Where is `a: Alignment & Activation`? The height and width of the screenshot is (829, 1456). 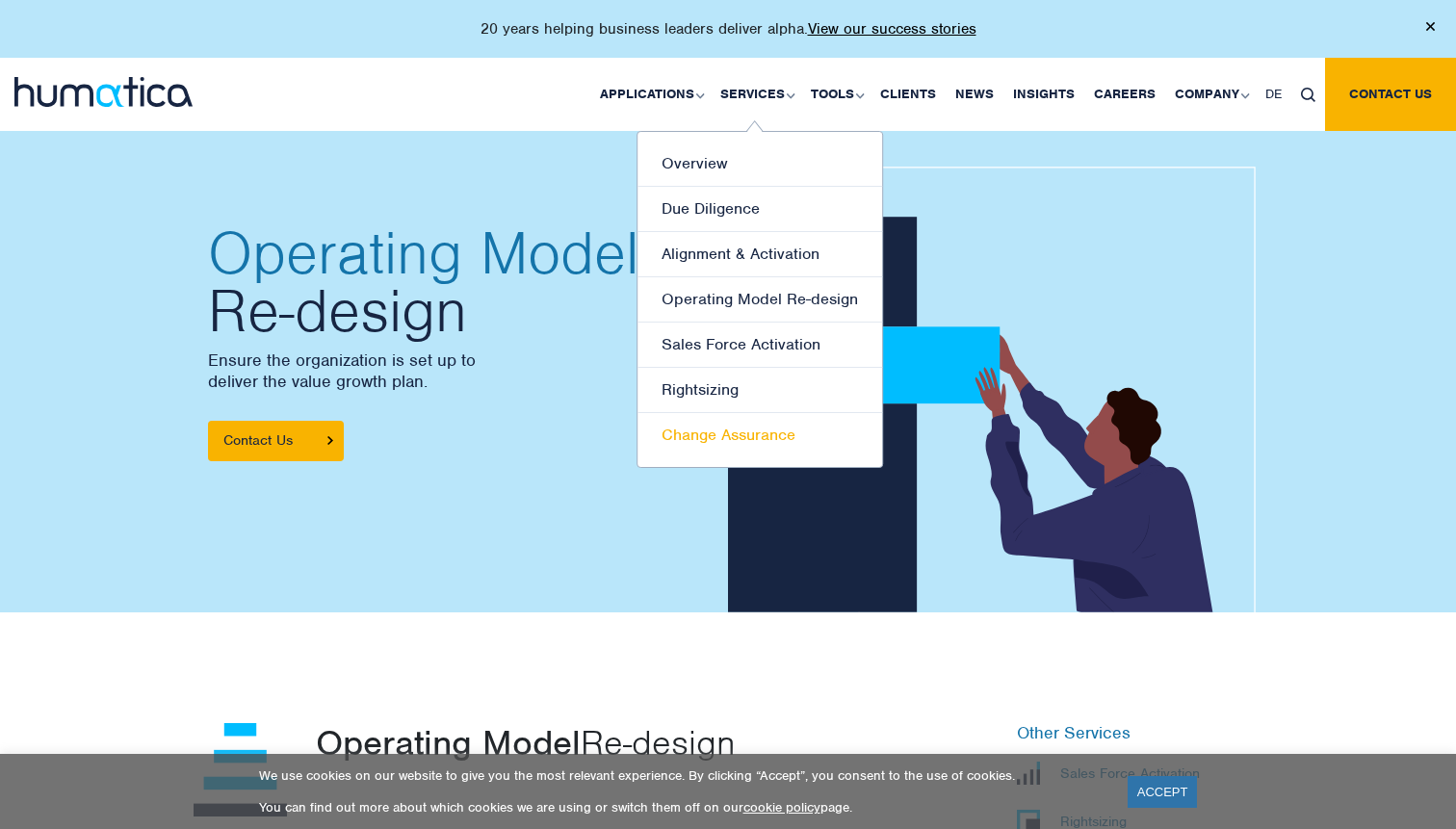
a: Alignment & Activation is located at coordinates (760, 254).